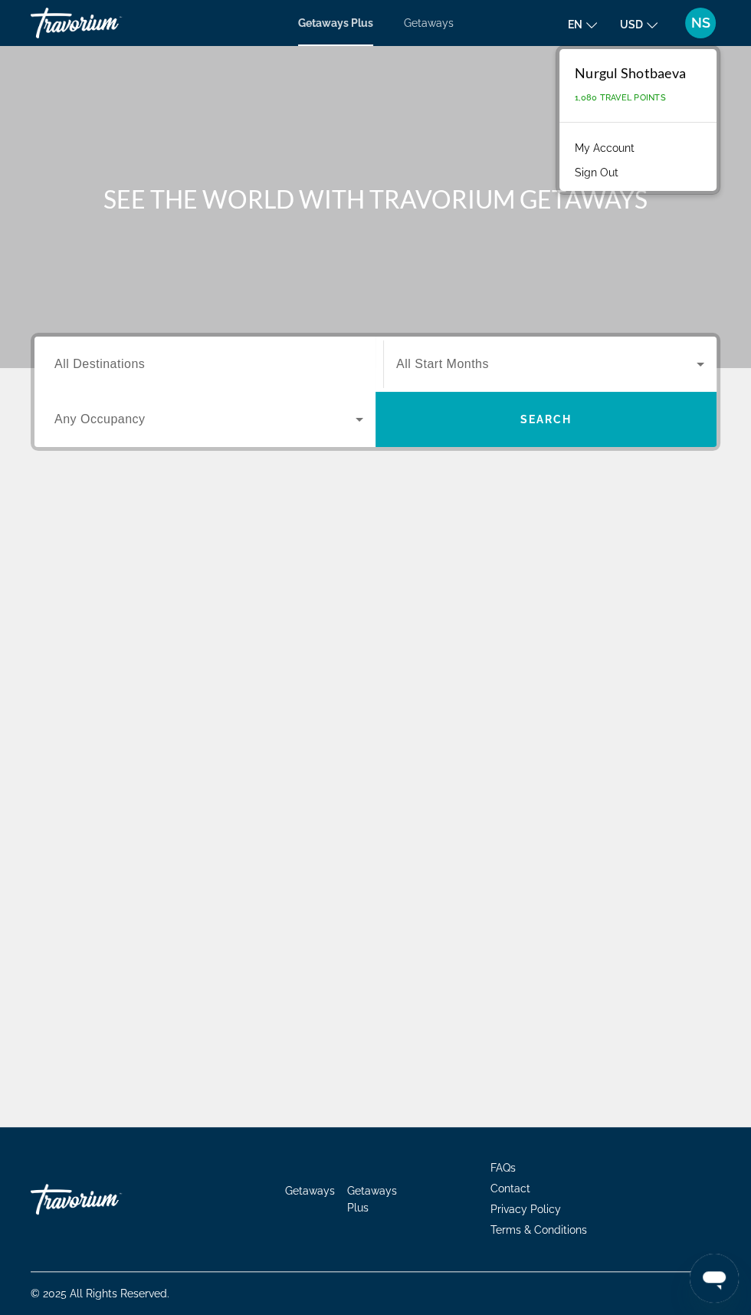  I want to click on span: NS, so click(701, 23).